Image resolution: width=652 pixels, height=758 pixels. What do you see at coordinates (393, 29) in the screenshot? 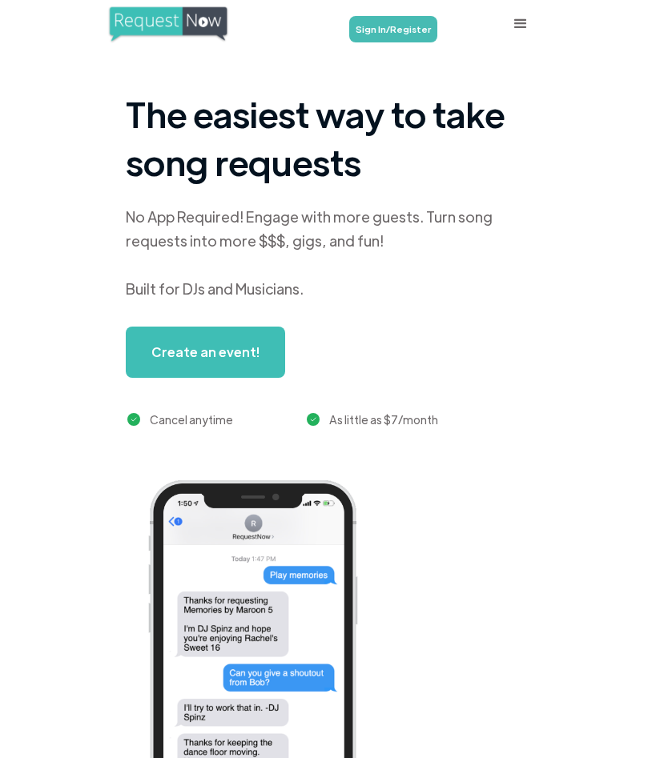
I see `a: Sign In/Register` at bounding box center [393, 29].